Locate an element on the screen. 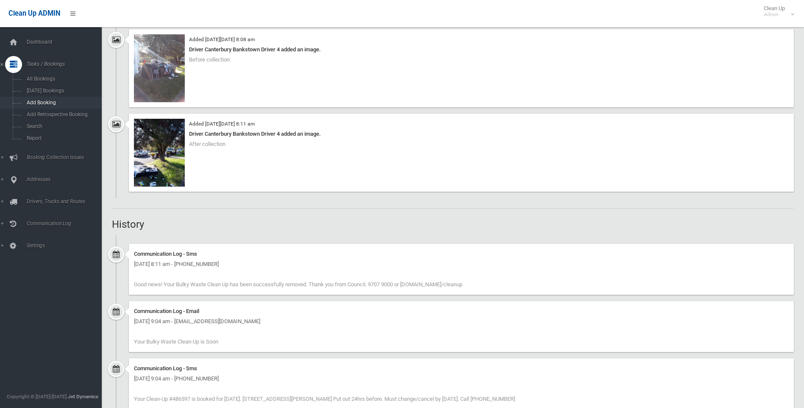  span: Drivers, Trucks and Routes is located at coordinates (66, 201).